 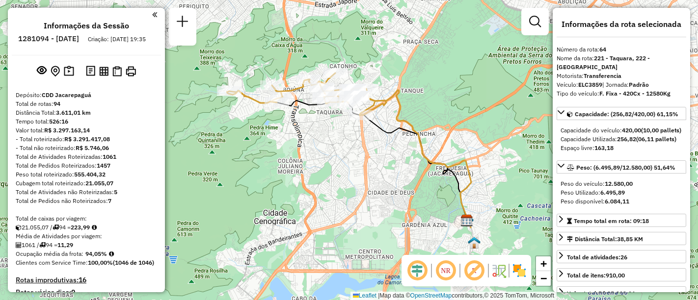 What do you see at coordinates (57, 104) in the screenshot?
I see `strong: 94` at bounding box center [57, 104].